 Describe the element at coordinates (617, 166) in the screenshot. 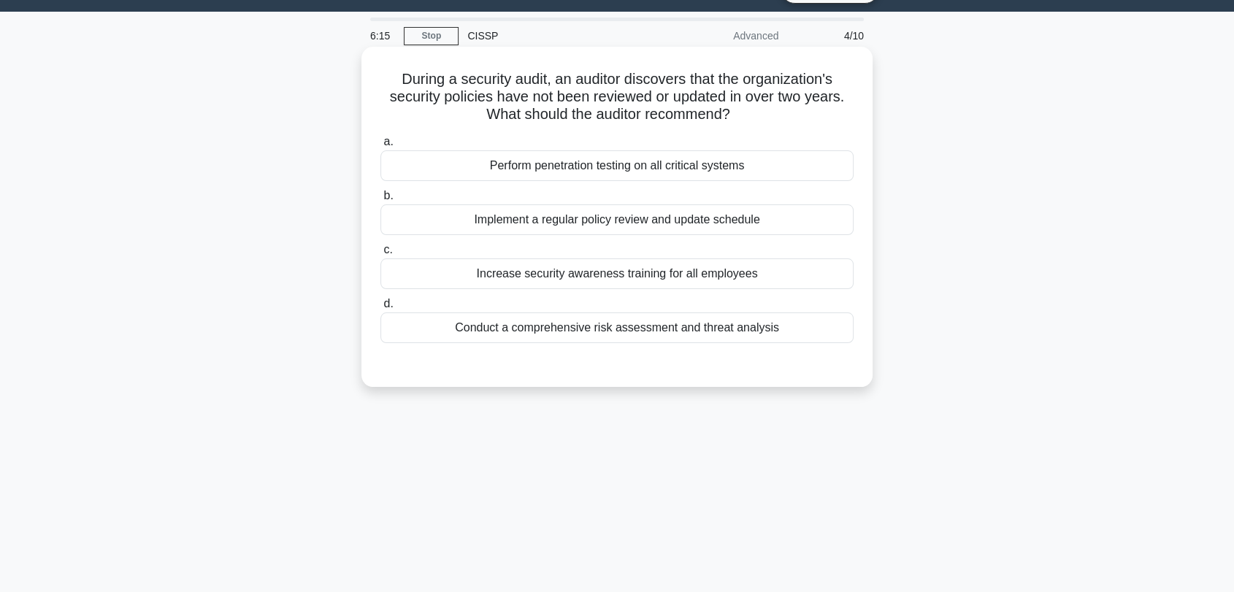

I see `div: Perform penetration testing on all critical systems` at that location.